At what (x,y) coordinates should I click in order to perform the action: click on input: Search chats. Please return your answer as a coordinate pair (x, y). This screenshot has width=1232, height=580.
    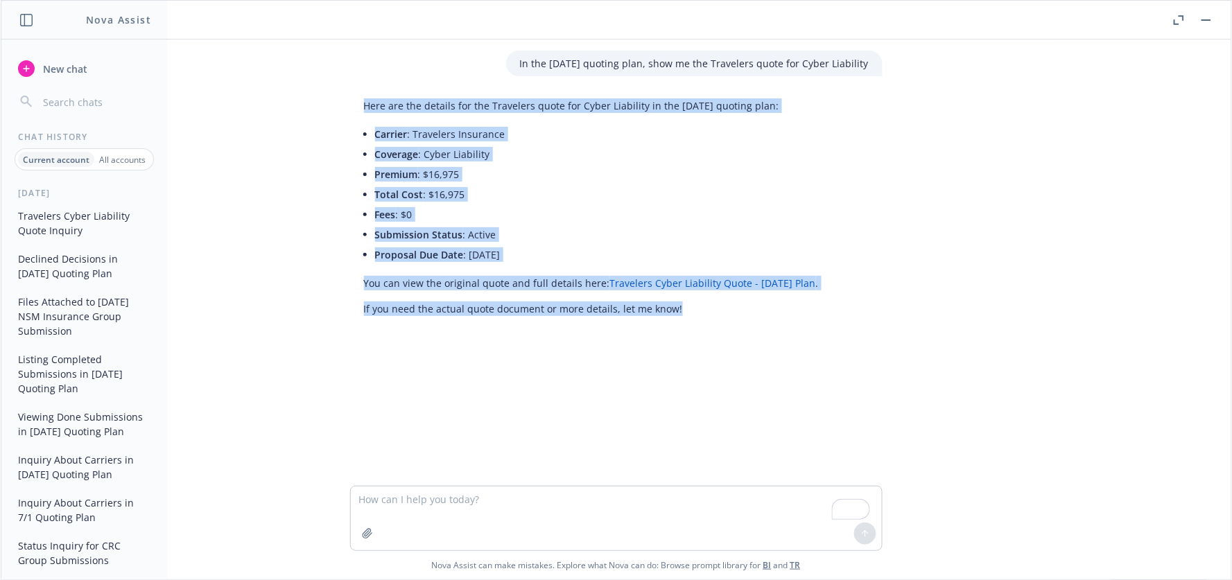
    Looking at the image, I should click on (95, 102).